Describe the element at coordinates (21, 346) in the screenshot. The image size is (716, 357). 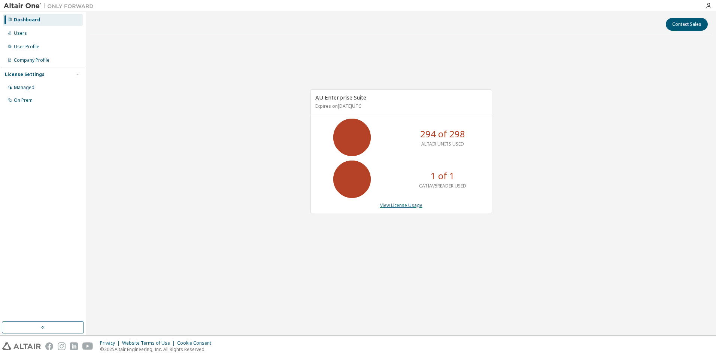
I see `img: altair_logo.svg` at that location.